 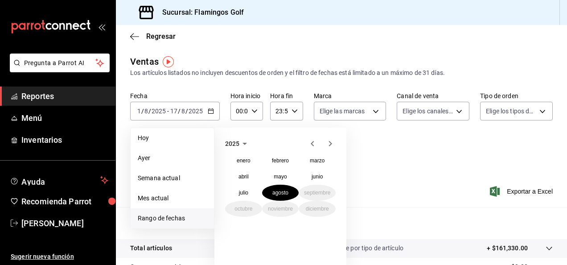 What do you see at coordinates (232, 144) in the screenshot?
I see `span: 2025` at bounding box center [232, 144].